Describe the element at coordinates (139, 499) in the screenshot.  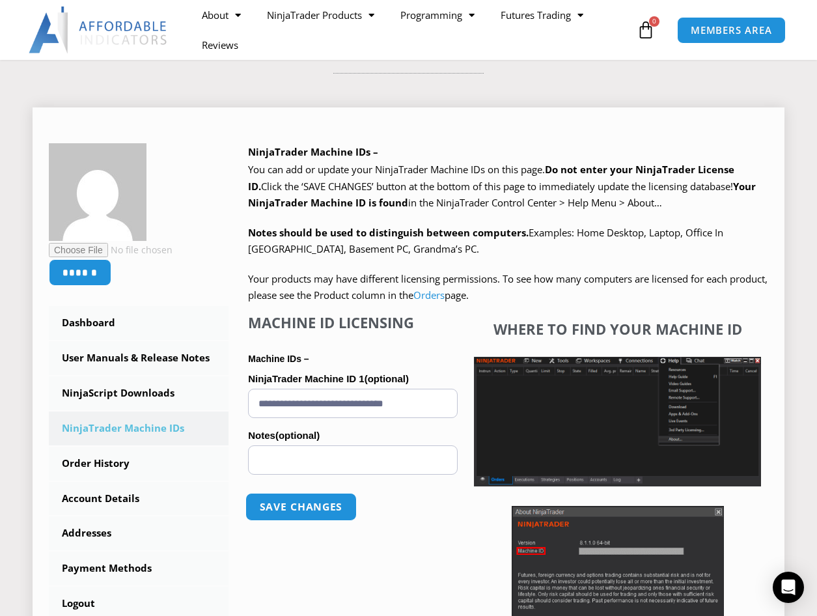
I see `a: Account Details` at that location.